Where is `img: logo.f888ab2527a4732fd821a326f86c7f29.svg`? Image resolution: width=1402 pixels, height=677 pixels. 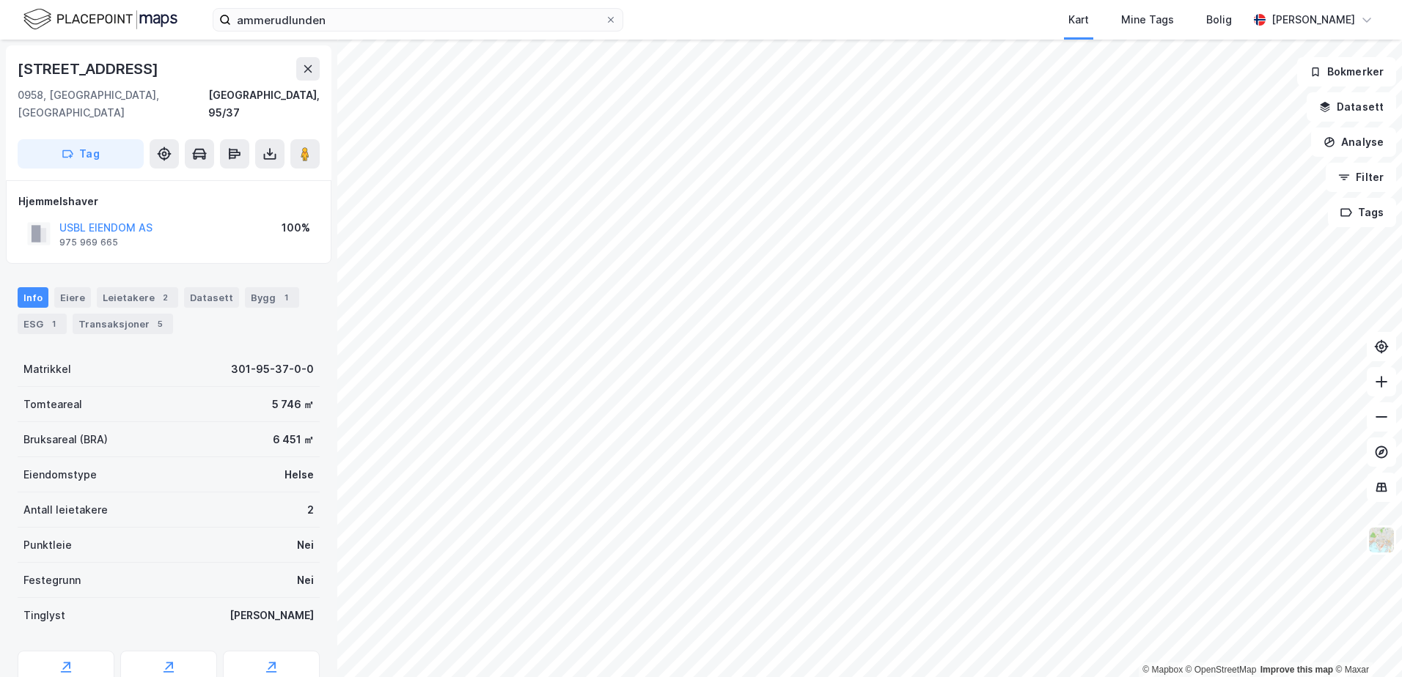 img: logo.f888ab2527a4732fd821a326f86c7f29.svg is located at coordinates (100, 19).